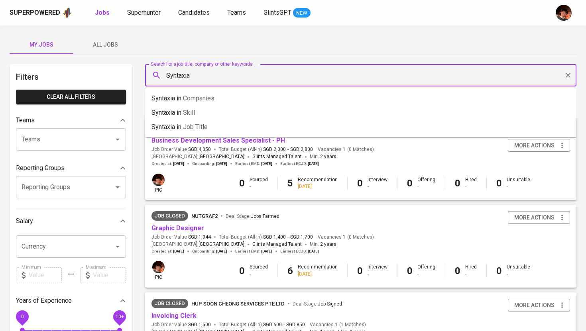  Describe the element at coordinates (199, 237) in the screenshot. I see `span: SGD 1,944` at that location.